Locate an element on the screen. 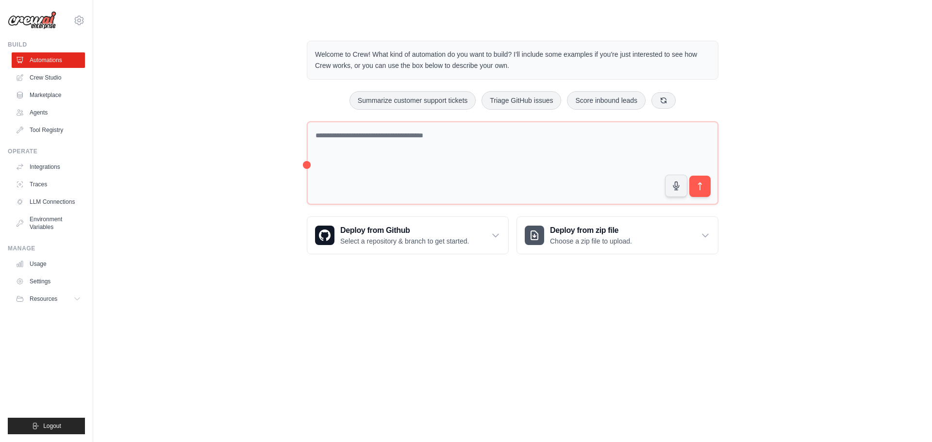 This screenshot has width=932, height=442. h3: Deploy from Github is located at coordinates (405, 231).